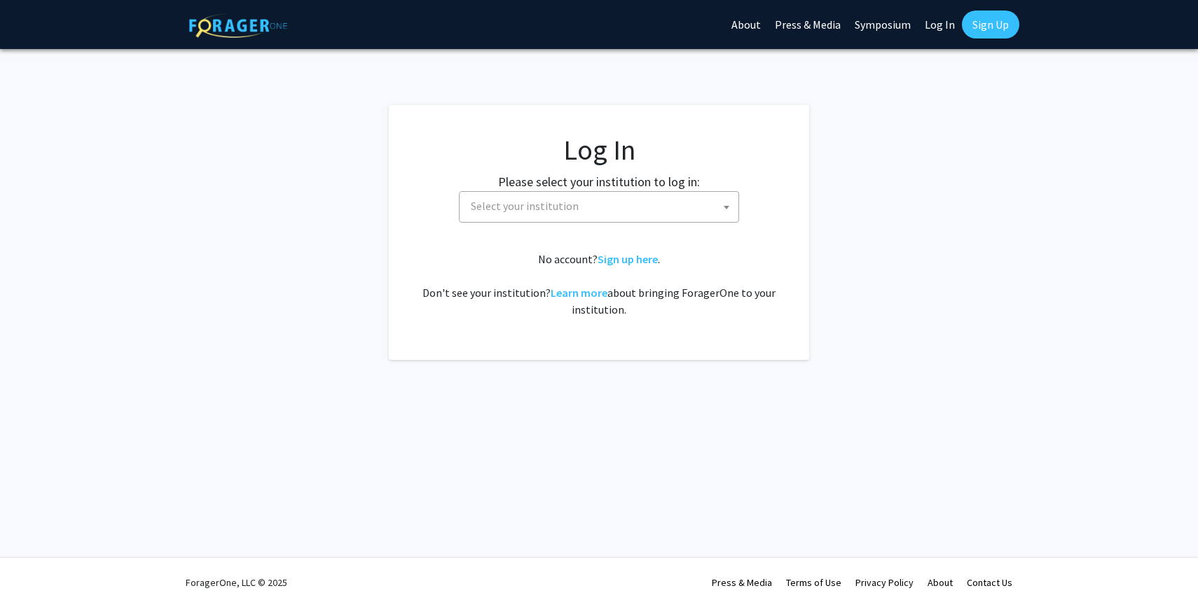 This screenshot has height=607, width=1198. I want to click on a: About, so click(940, 583).